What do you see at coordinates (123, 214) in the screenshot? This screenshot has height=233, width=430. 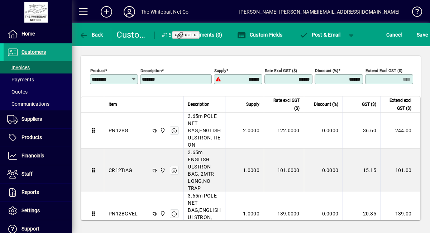 I see `div: PN12BGVEL` at bounding box center [123, 214].